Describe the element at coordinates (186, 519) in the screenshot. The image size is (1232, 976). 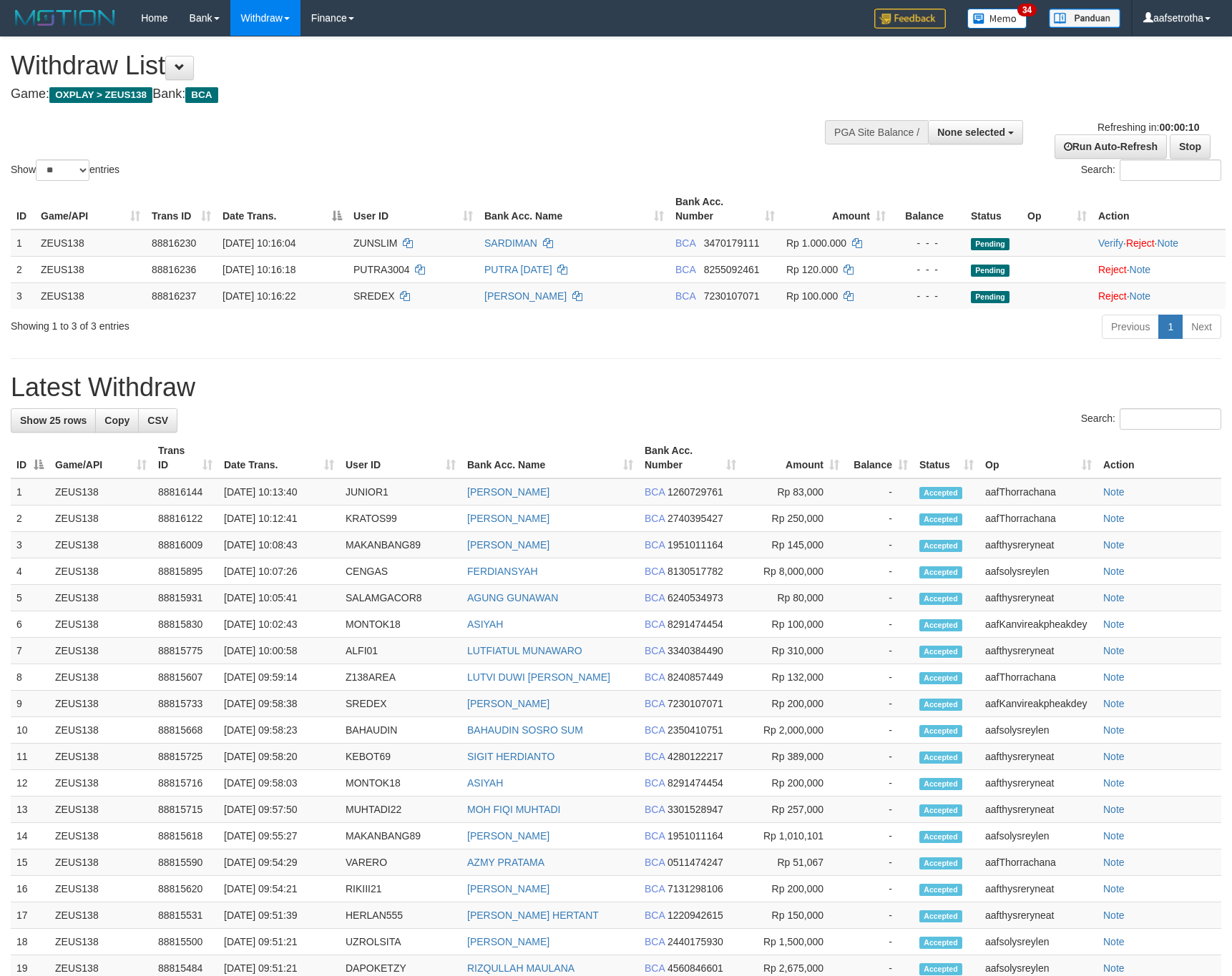
I see `td: 88816122` at that location.